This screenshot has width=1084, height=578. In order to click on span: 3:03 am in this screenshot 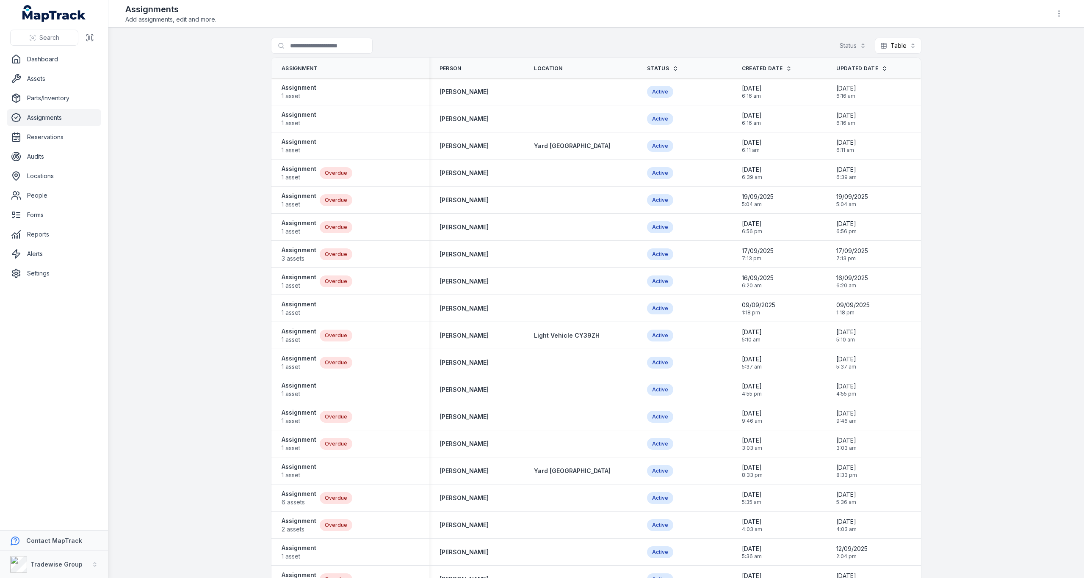, I will do `click(846, 448)`.